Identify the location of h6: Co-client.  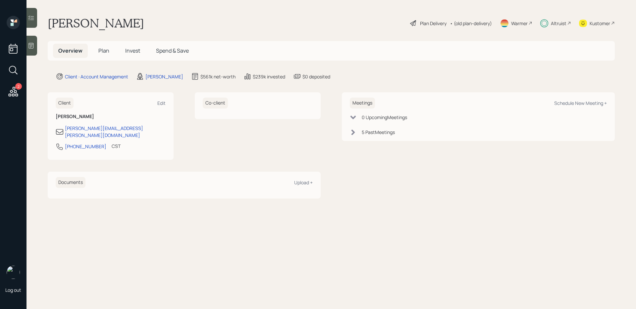
(215, 103).